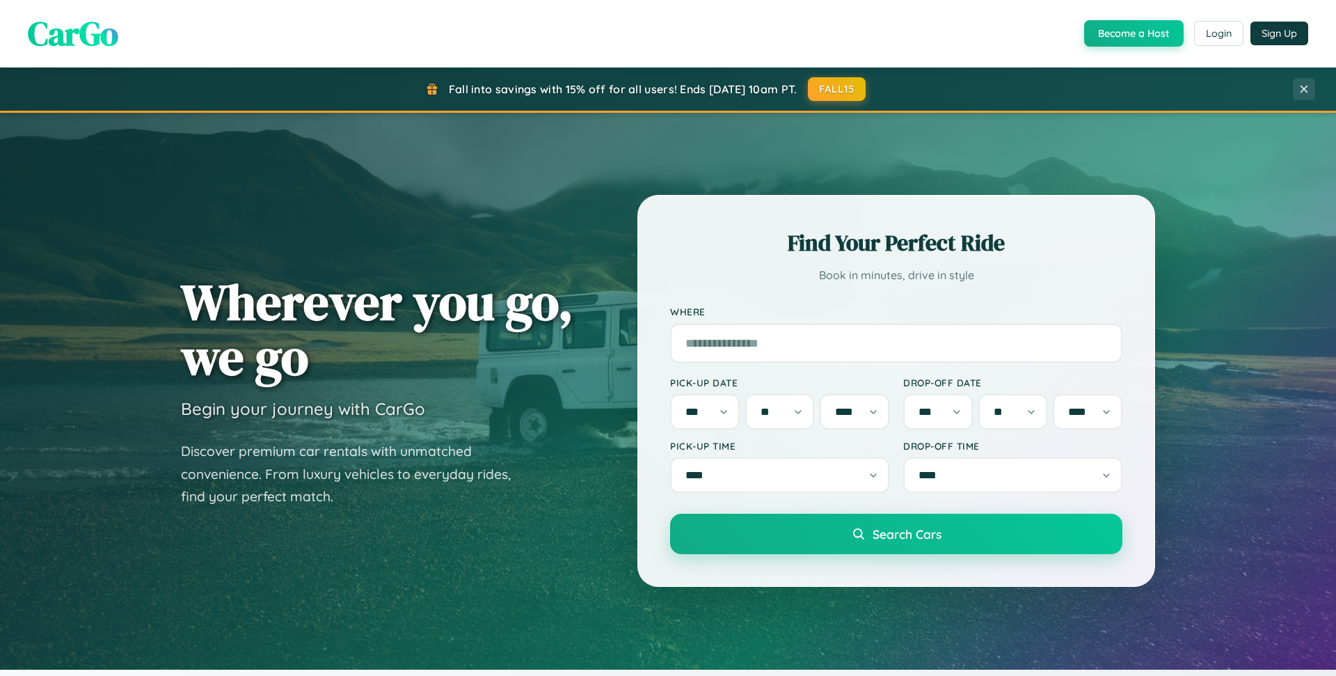 This screenshot has width=1336, height=676. What do you see at coordinates (896, 312) in the screenshot?
I see `label: Where` at bounding box center [896, 312].